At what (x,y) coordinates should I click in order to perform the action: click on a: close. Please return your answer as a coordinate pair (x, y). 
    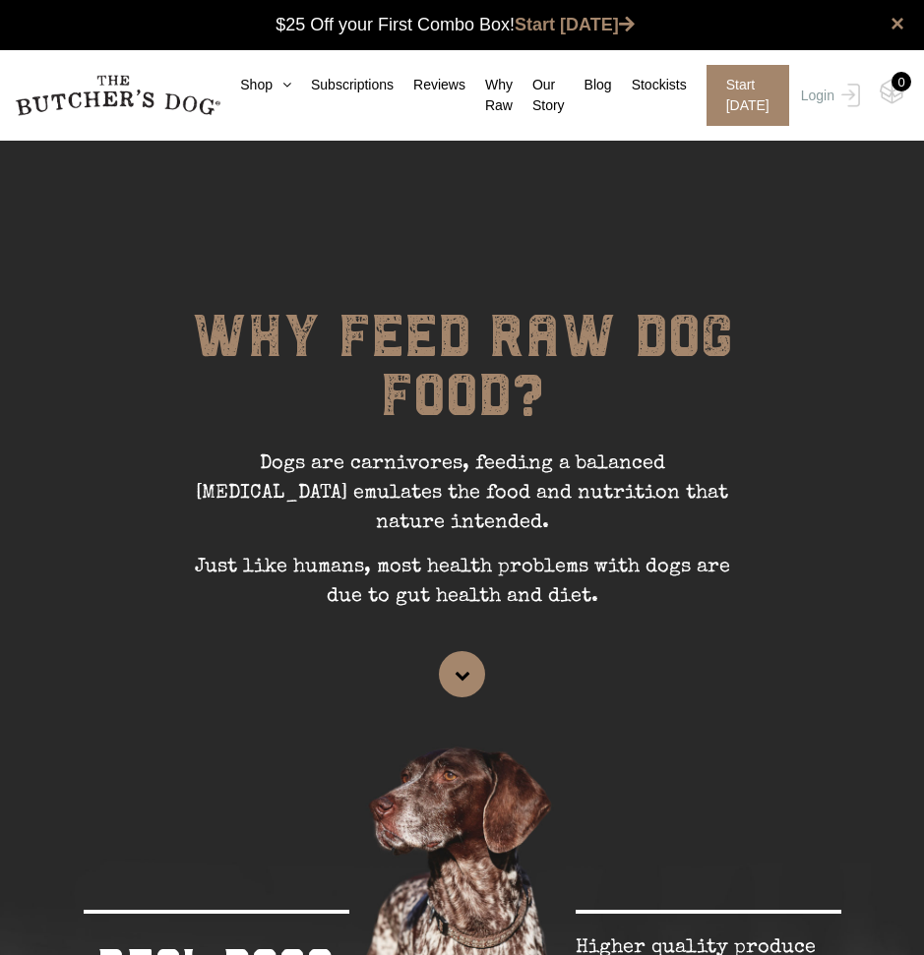
    Looking at the image, I should click on (897, 24).